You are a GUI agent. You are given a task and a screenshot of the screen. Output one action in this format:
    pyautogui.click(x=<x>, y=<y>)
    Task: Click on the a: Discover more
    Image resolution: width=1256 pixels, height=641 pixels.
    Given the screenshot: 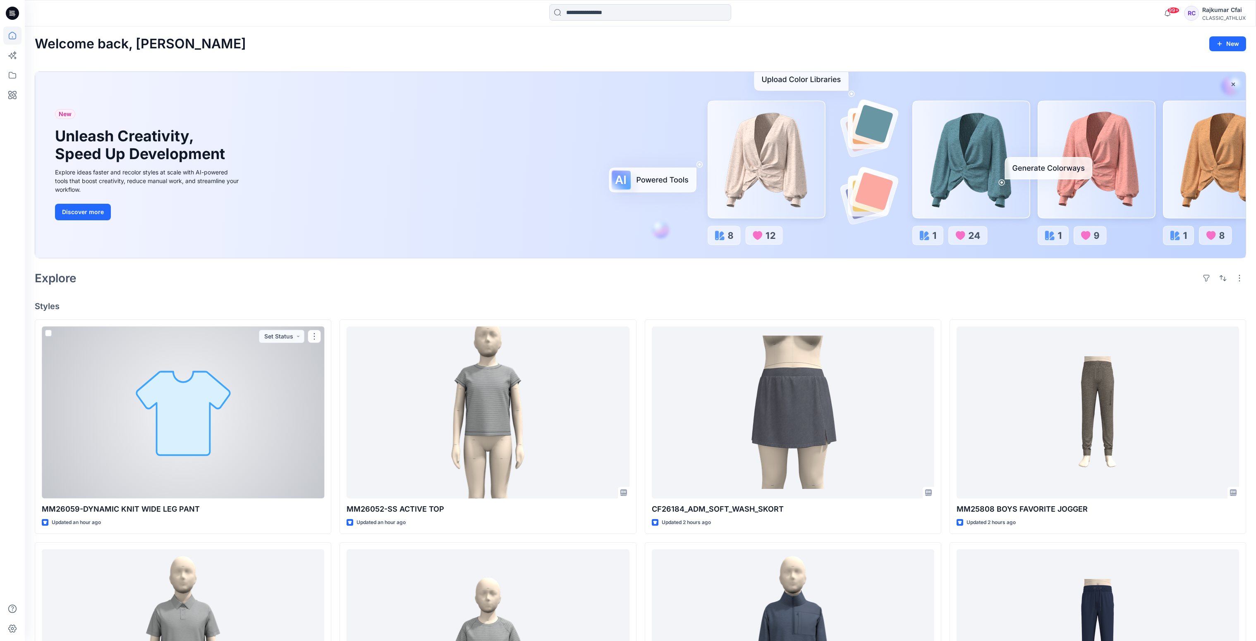 What is the action you would take?
    pyautogui.click(x=148, y=212)
    